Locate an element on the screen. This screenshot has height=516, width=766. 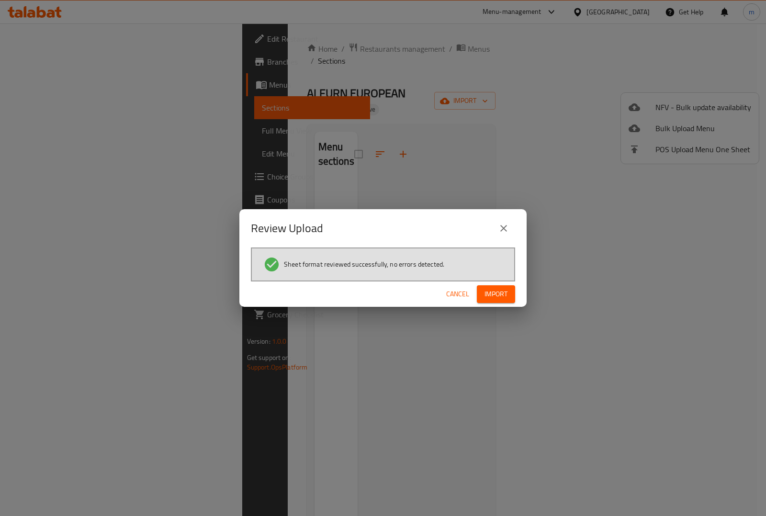
button: close is located at coordinates (504, 228).